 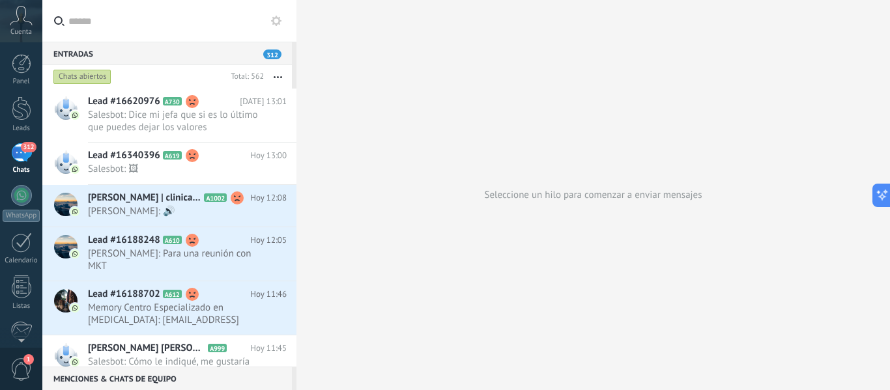 What do you see at coordinates (268, 156) in the screenshot?
I see `span: Hoy 13:00` at bounding box center [268, 156].